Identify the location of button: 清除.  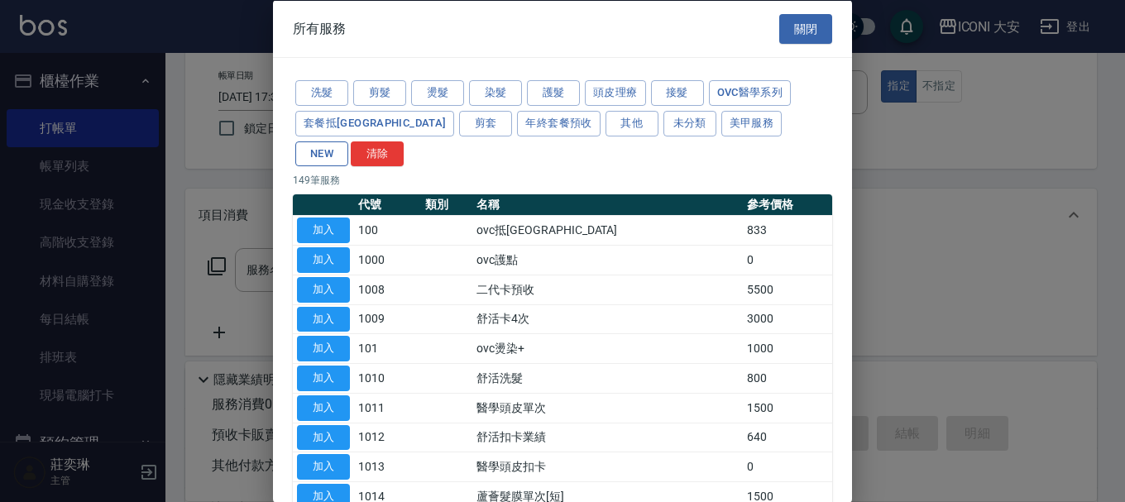
(377, 153).